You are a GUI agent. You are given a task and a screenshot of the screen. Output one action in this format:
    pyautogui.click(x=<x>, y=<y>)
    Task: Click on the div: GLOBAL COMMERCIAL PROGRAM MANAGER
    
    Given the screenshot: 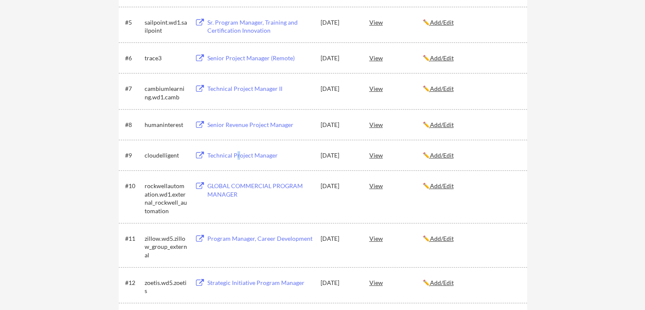 What is the action you would take?
    pyautogui.click(x=260, y=190)
    